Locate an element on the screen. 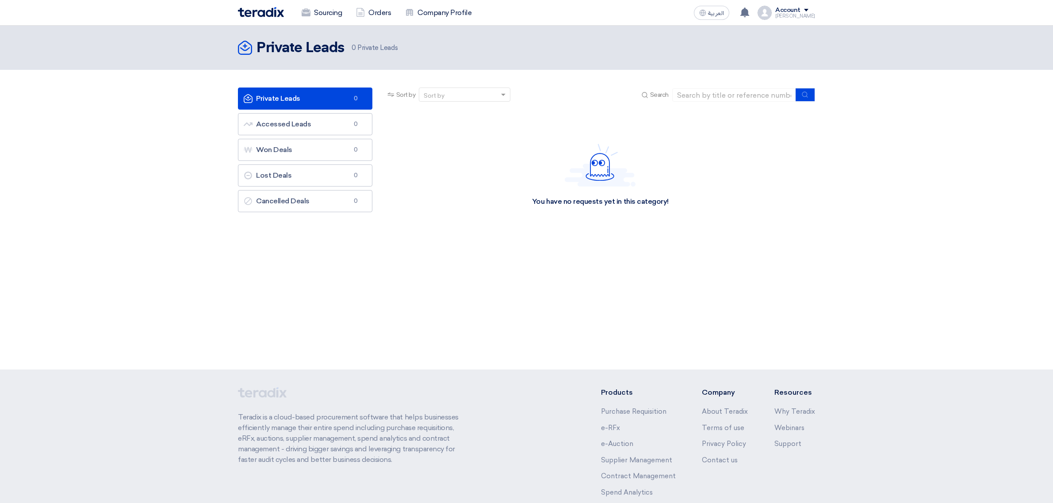 This screenshot has height=503, width=1053. a: Orders is located at coordinates (373, 13).